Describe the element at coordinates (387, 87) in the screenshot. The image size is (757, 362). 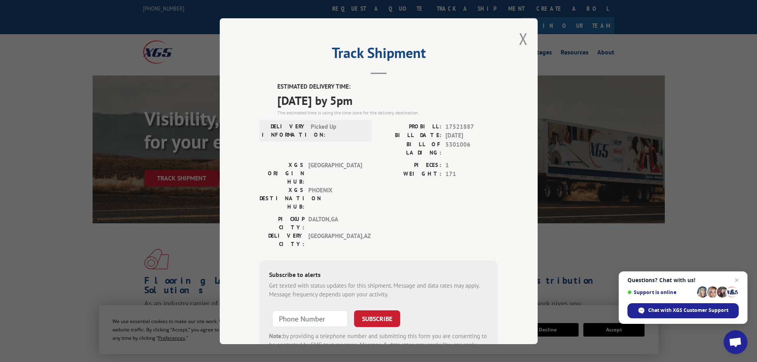
I see `label: ESTIMATED DELIVERY TIME:` at that location.